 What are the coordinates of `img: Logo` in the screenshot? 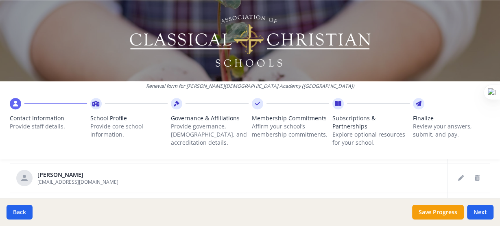 It's located at (250, 41).